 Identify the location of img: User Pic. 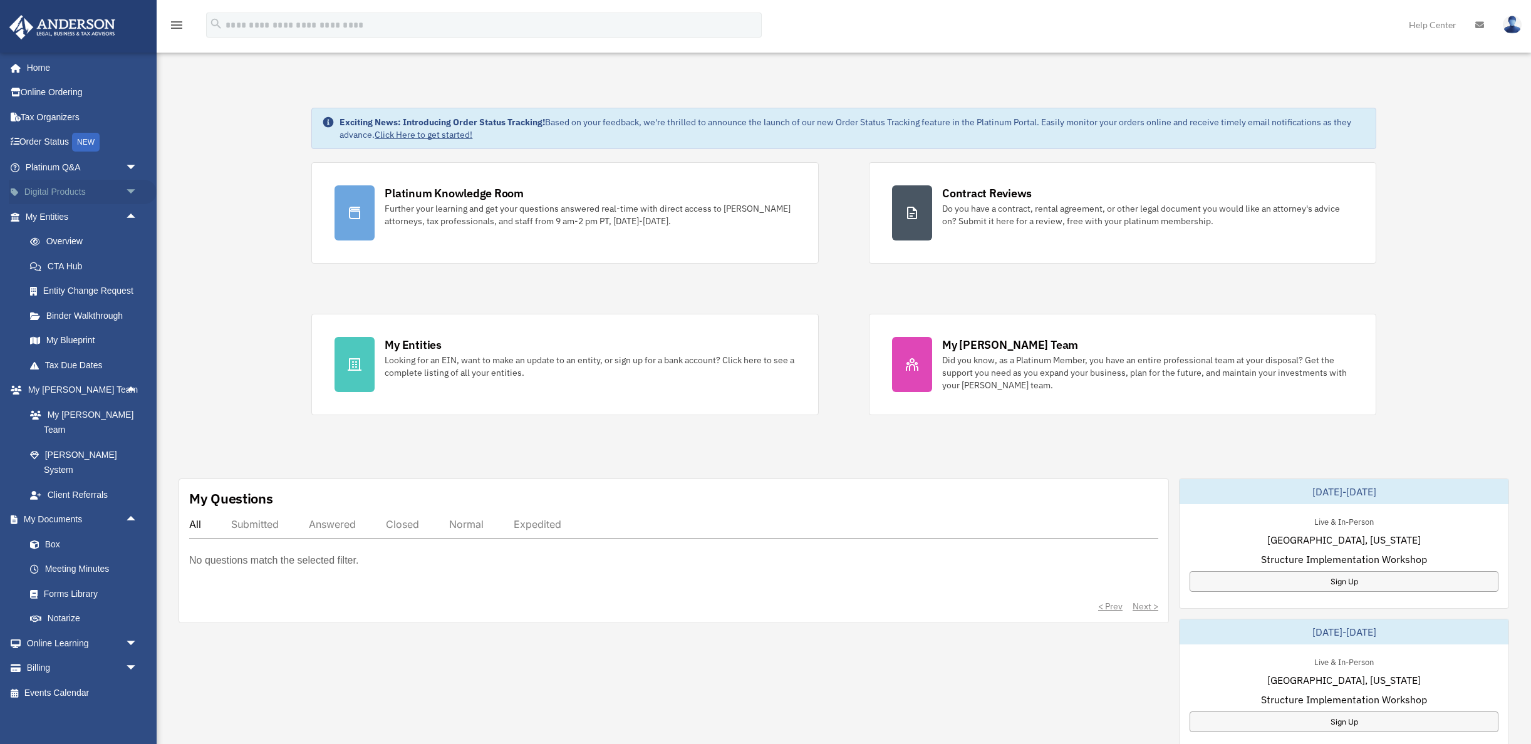
(1512, 24).